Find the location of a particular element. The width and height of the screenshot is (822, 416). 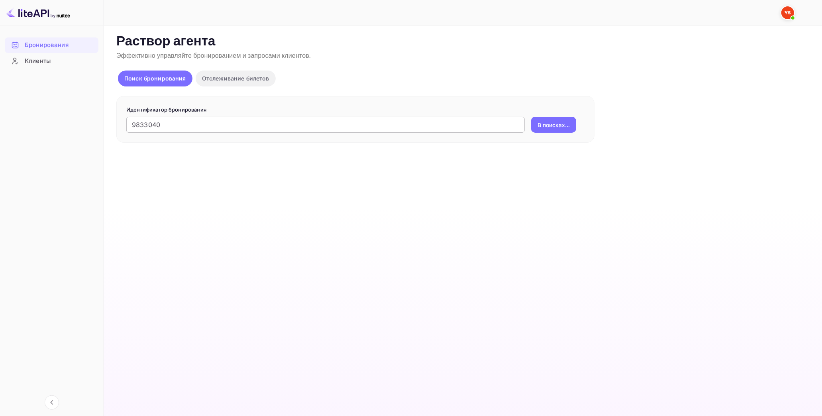

div: Бронирования is located at coordinates (51, 45).